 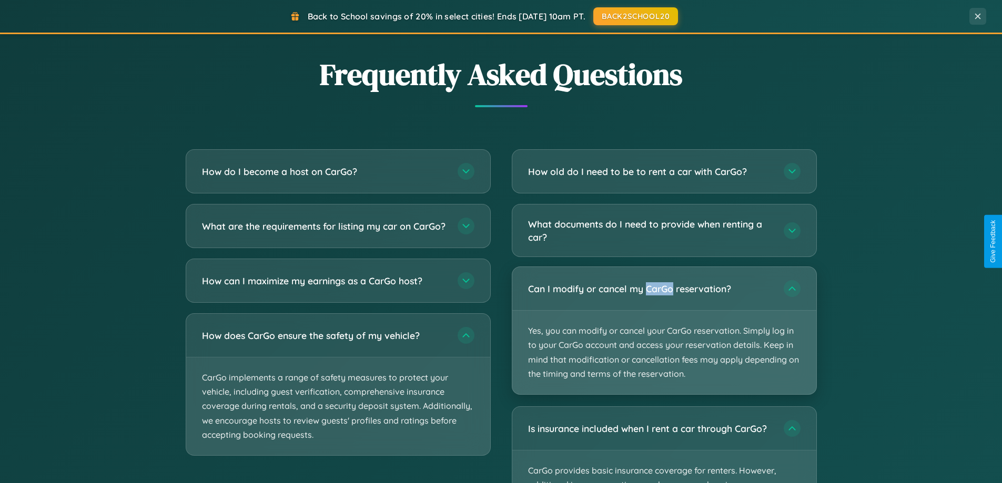 I want to click on h3: How do I become a host on CarGo?, so click(x=324, y=171).